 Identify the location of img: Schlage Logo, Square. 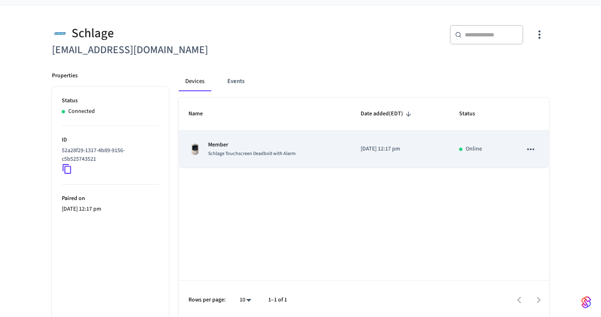
(60, 33).